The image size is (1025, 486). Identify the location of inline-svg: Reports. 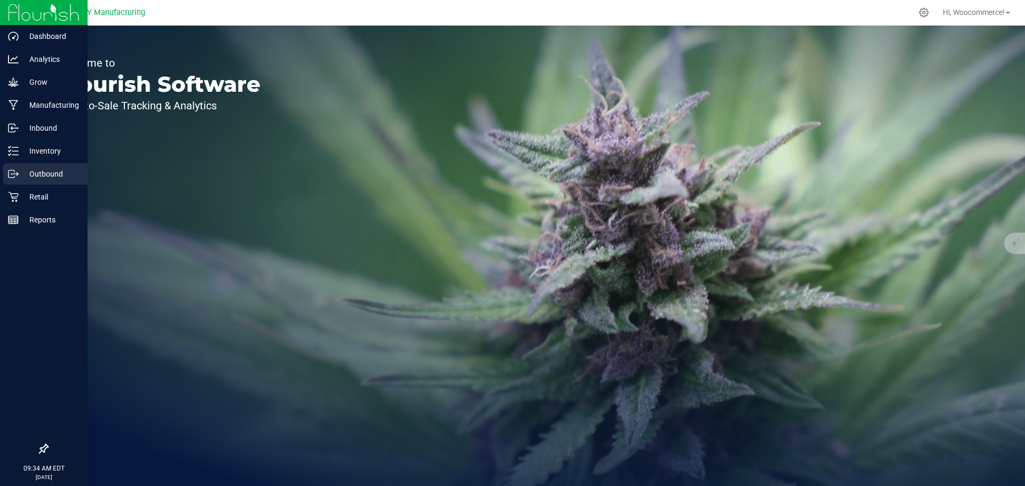
(13, 220).